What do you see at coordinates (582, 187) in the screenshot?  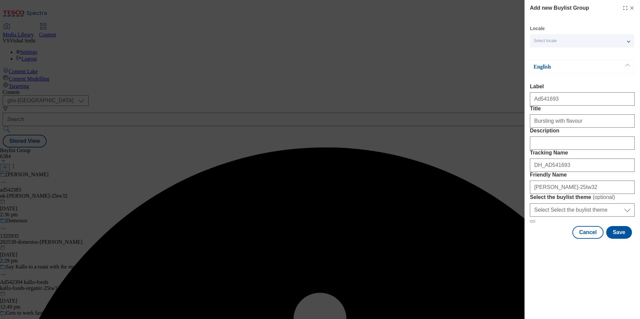 I see `input: Enter Friendly Name` at bounding box center [582, 187].